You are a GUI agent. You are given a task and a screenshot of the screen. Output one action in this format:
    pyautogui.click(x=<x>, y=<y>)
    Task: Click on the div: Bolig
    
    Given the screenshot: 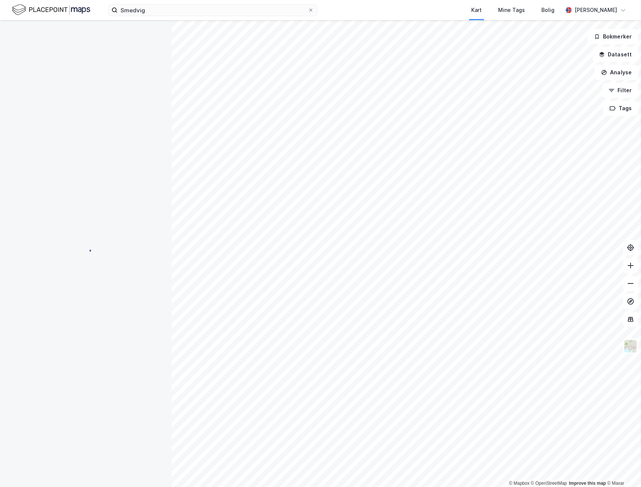 What is the action you would take?
    pyautogui.click(x=548, y=10)
    